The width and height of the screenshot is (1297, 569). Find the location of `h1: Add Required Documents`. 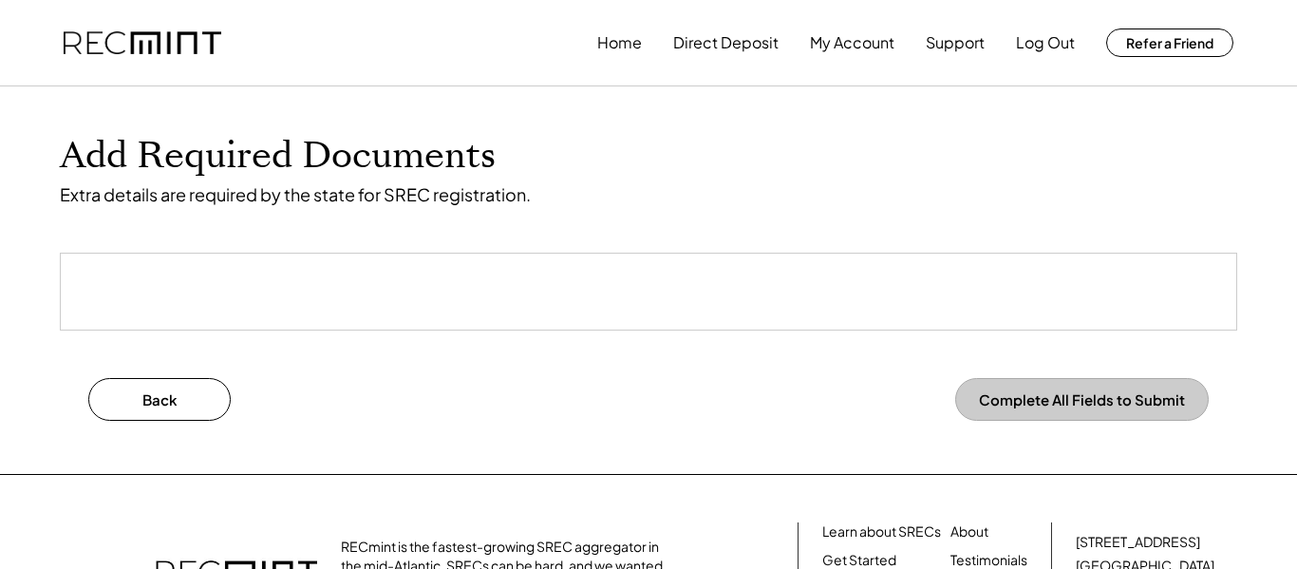

h1: Add Required Documents is located at coordinates (649, 156).